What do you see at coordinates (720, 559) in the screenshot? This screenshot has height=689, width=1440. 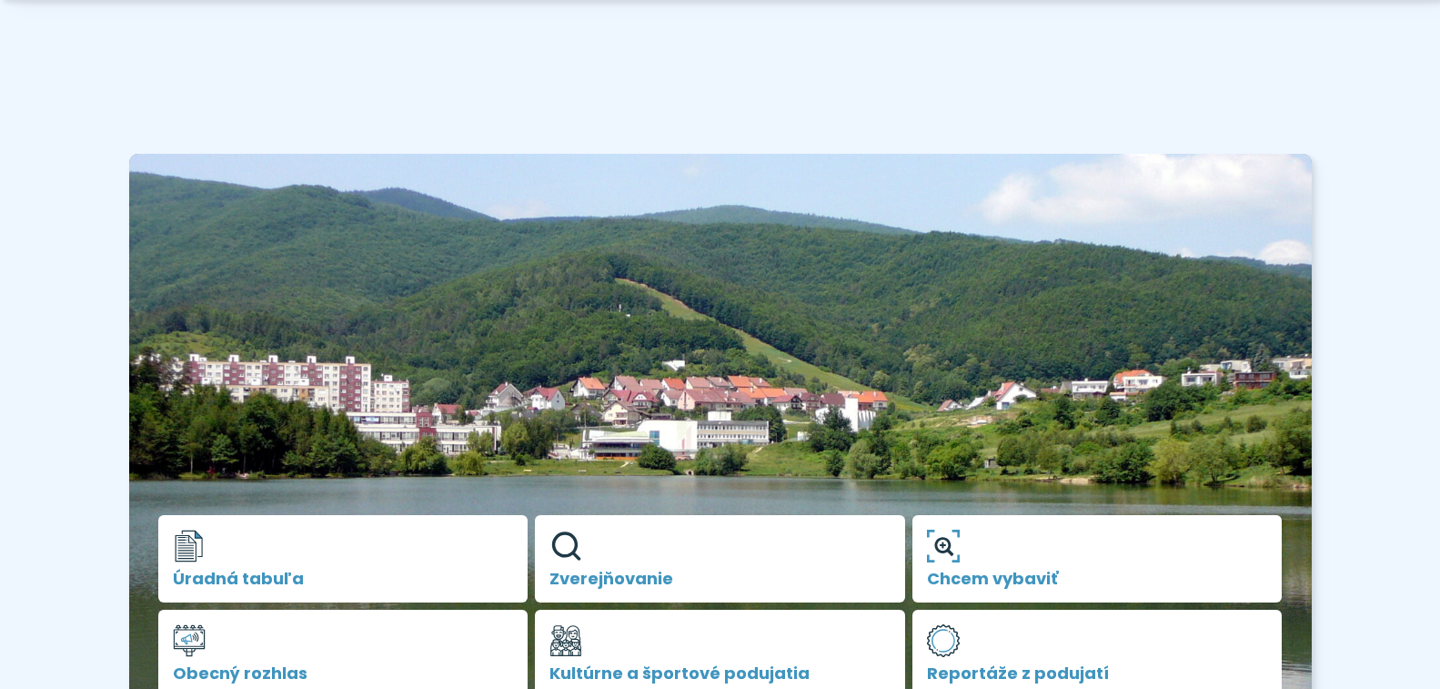 I see `a: Zverejňovanie` at bounding box center [720, 559].